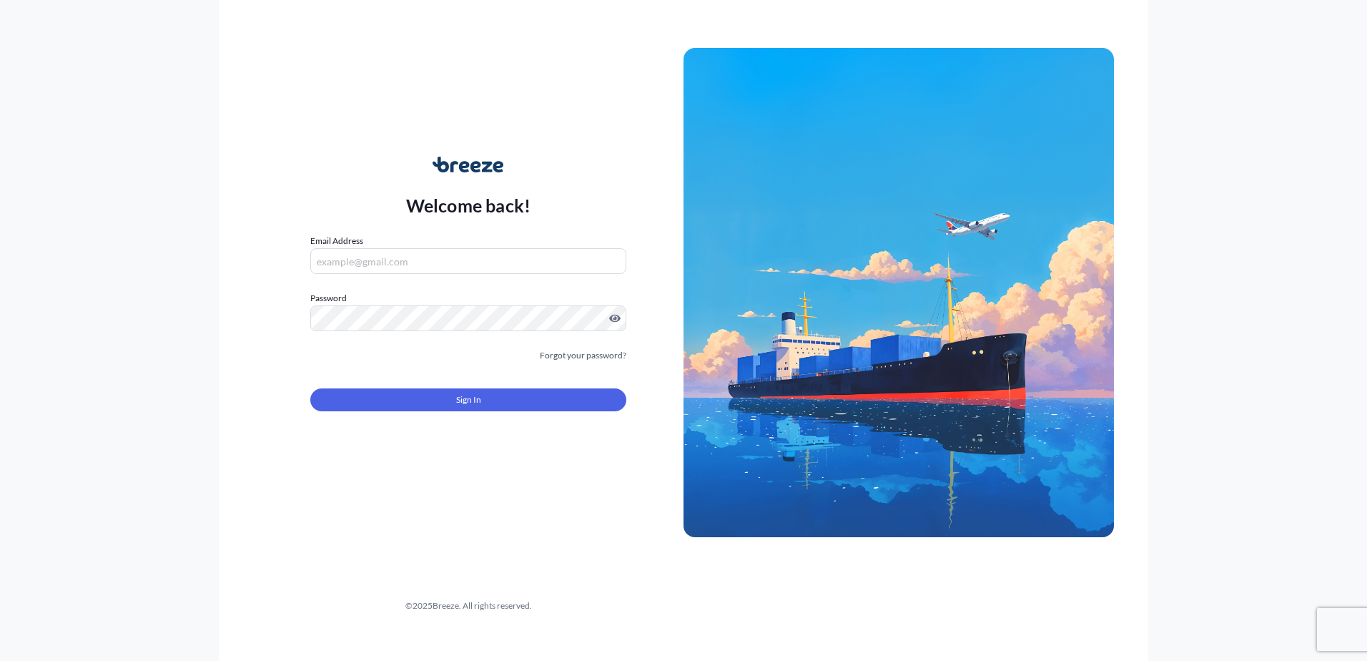 The height and width of the screenshot is (661, 1367). Describe the element at coordinates (468, 261) in the screenshot. I see `input: example@gmail.com` at that location.